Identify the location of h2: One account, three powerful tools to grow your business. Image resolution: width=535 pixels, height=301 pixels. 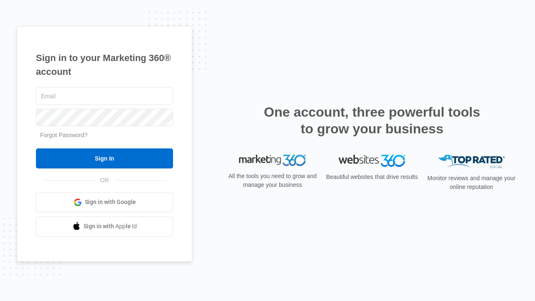
(372, 120).